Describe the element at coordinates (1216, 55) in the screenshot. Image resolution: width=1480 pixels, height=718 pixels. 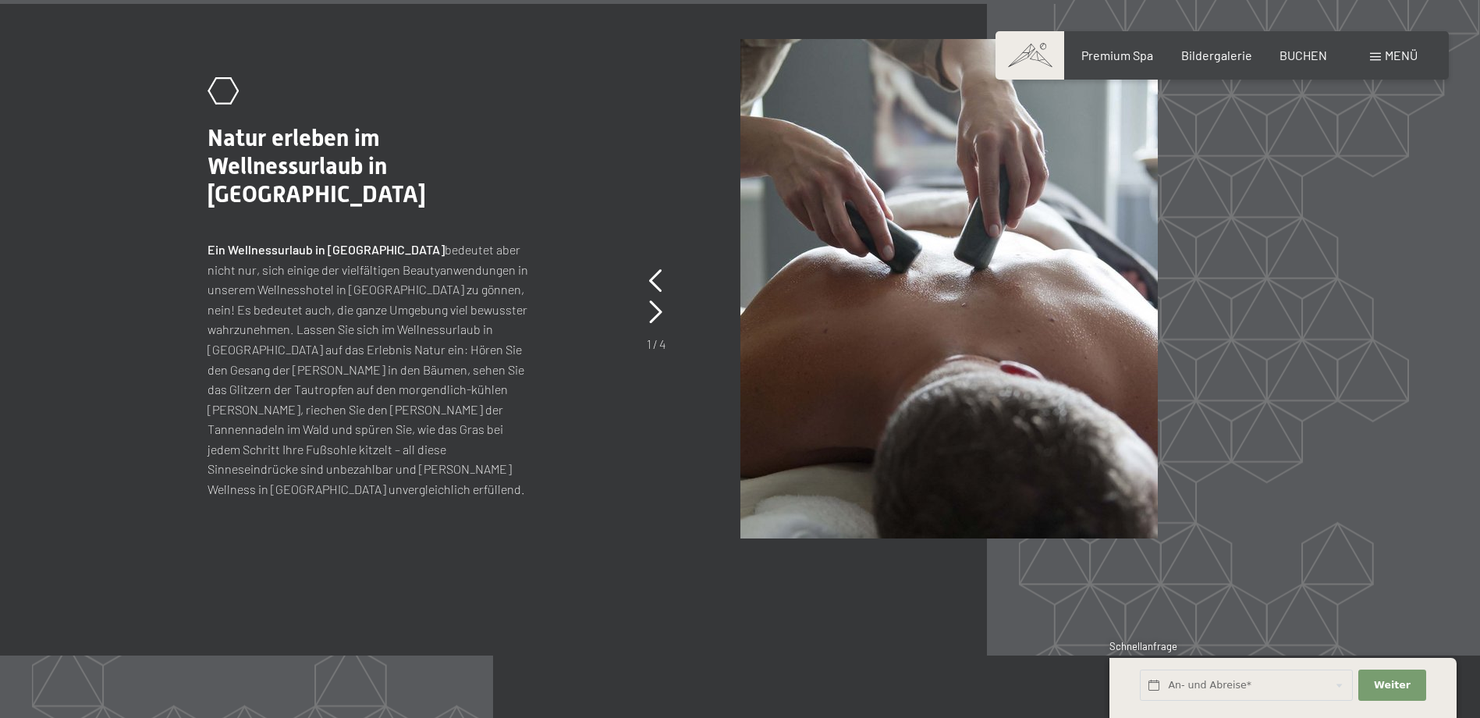
I see `a: Bildergalerie` at that location.